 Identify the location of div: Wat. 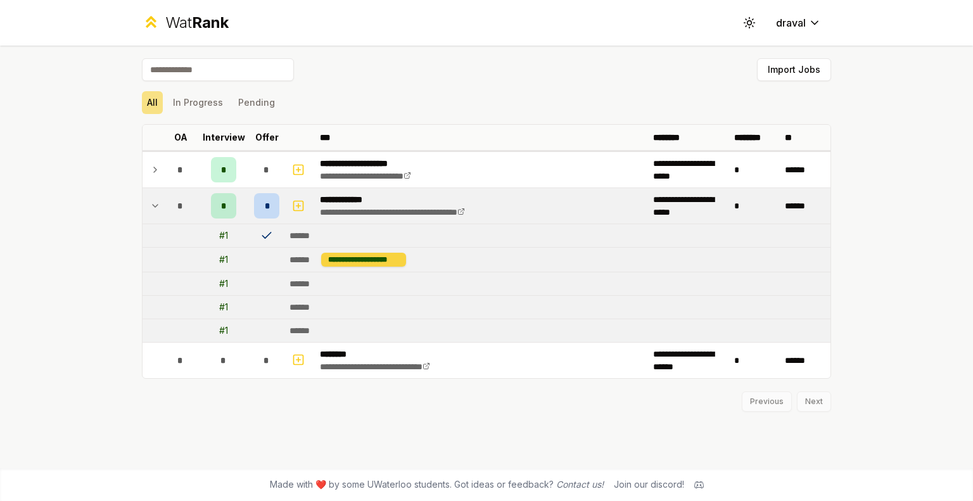
(197, 23).